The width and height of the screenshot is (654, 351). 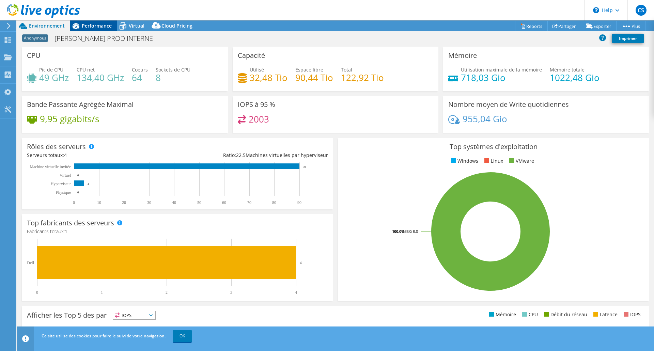 What do you see at coordinates (102, 155) in the screenshot?
I see `div: Serveurs totaux:` at bounding box center [102, 155].